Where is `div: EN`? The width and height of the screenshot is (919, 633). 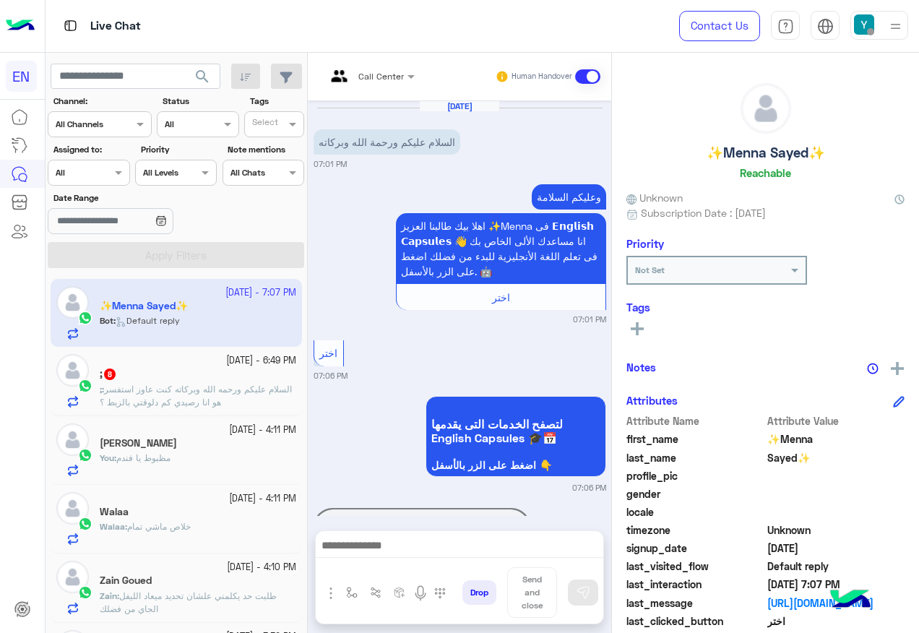
div: EN is located at coordinates (21, 76).